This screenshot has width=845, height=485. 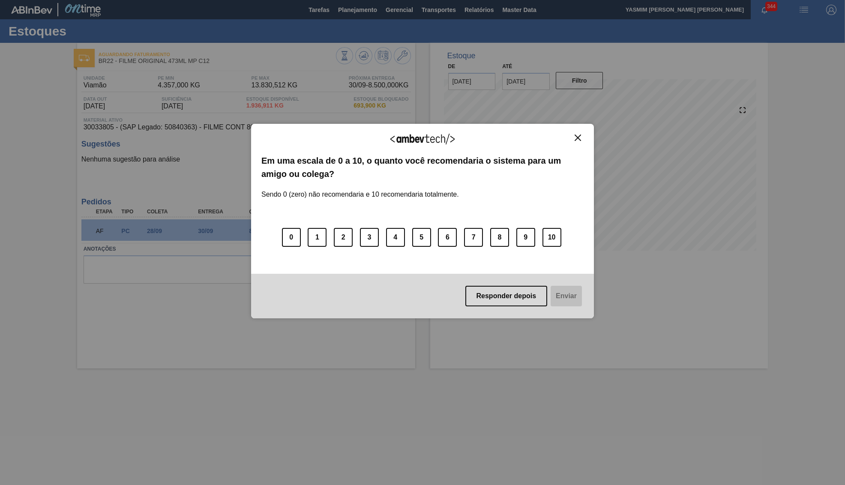 I want to click on img: Logo Ambevtech, so click(x=423, y=139).